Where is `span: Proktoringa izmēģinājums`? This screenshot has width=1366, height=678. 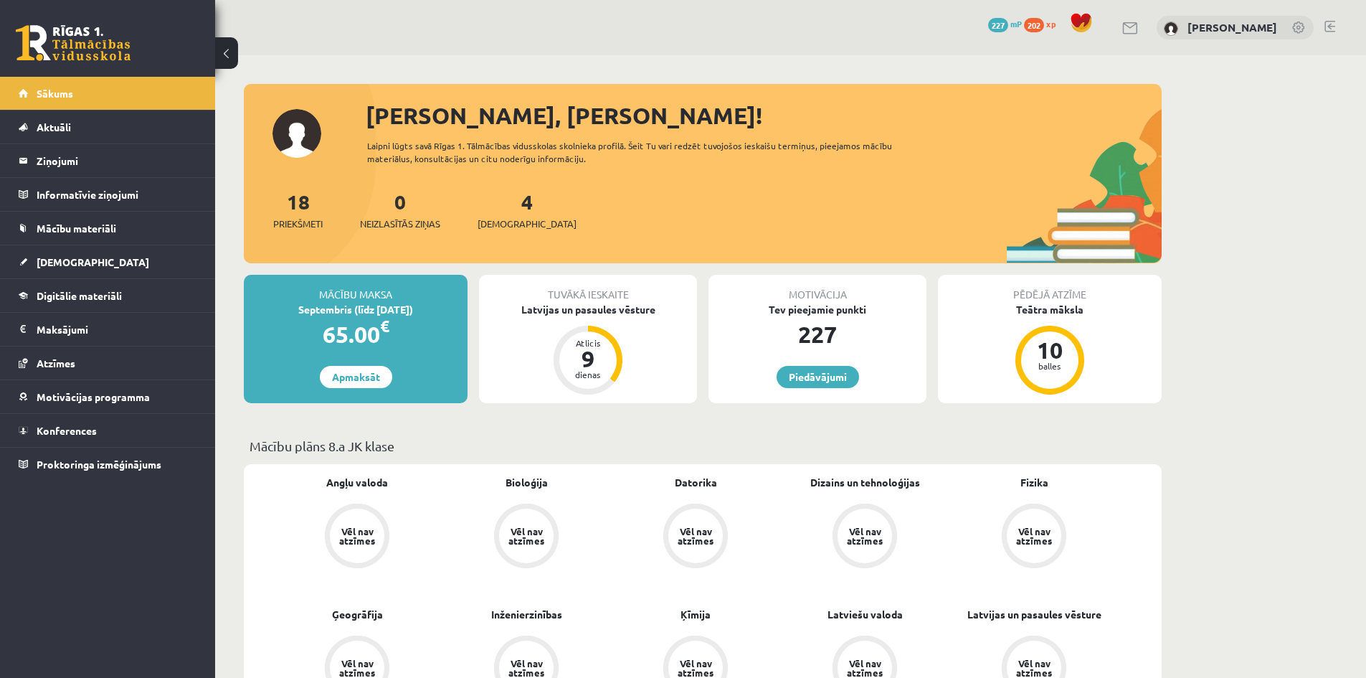 span: Proktoringa izmēģinājums is located at coordinates (99, 464).